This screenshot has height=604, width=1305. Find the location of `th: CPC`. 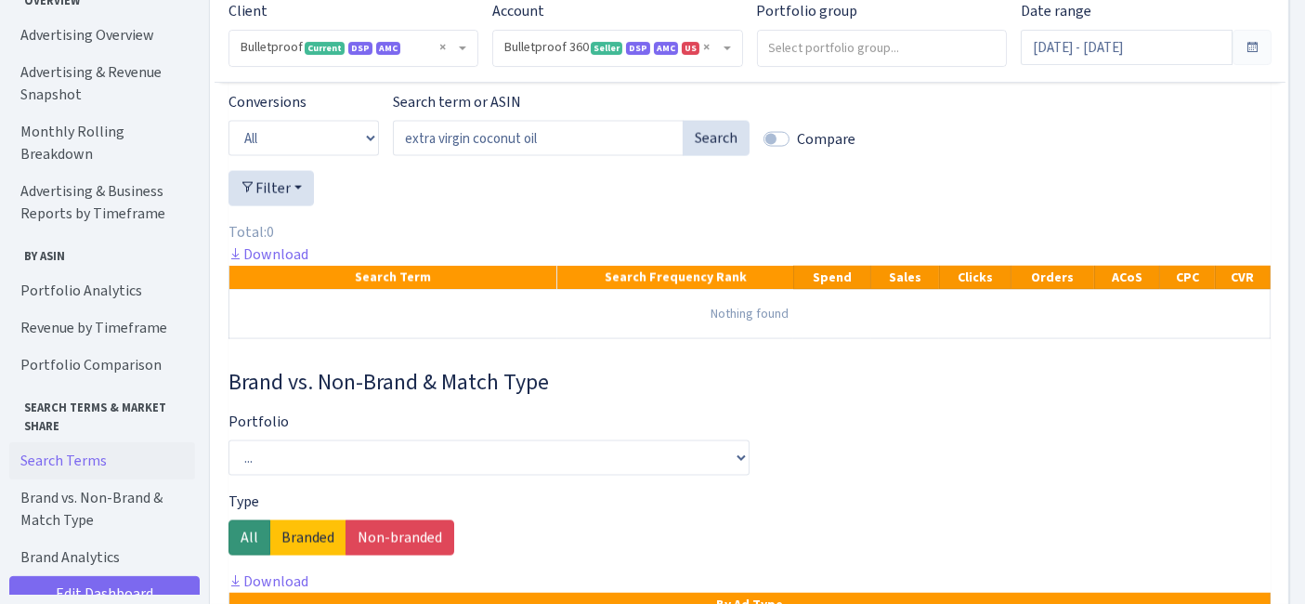

th: CPC is located at coordinates (1187, 278).